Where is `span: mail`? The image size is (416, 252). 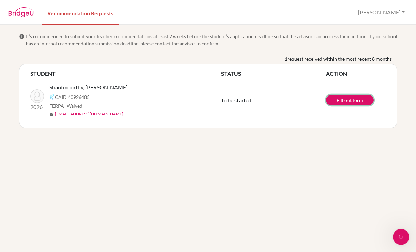
span: mail is located at coordinates (51, 114).